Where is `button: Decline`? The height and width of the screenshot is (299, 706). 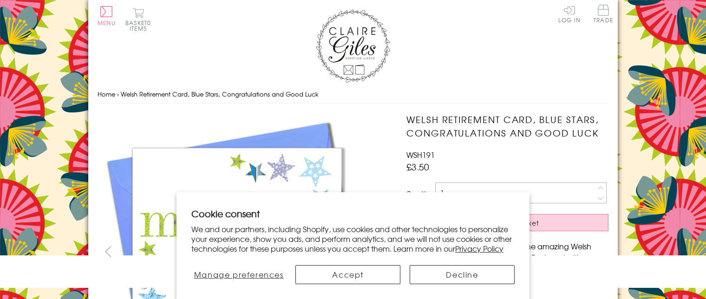
button: Decline is located at coordinates (462, 275).